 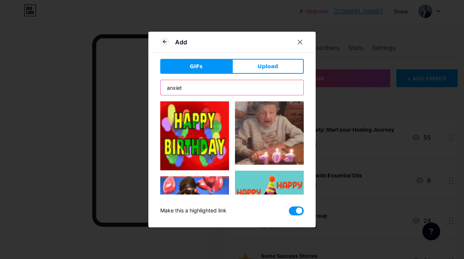 What do you see at coordinates (196, 66) in the screenshot?
I see `span: GIFs` at bounding box center [196, 66].